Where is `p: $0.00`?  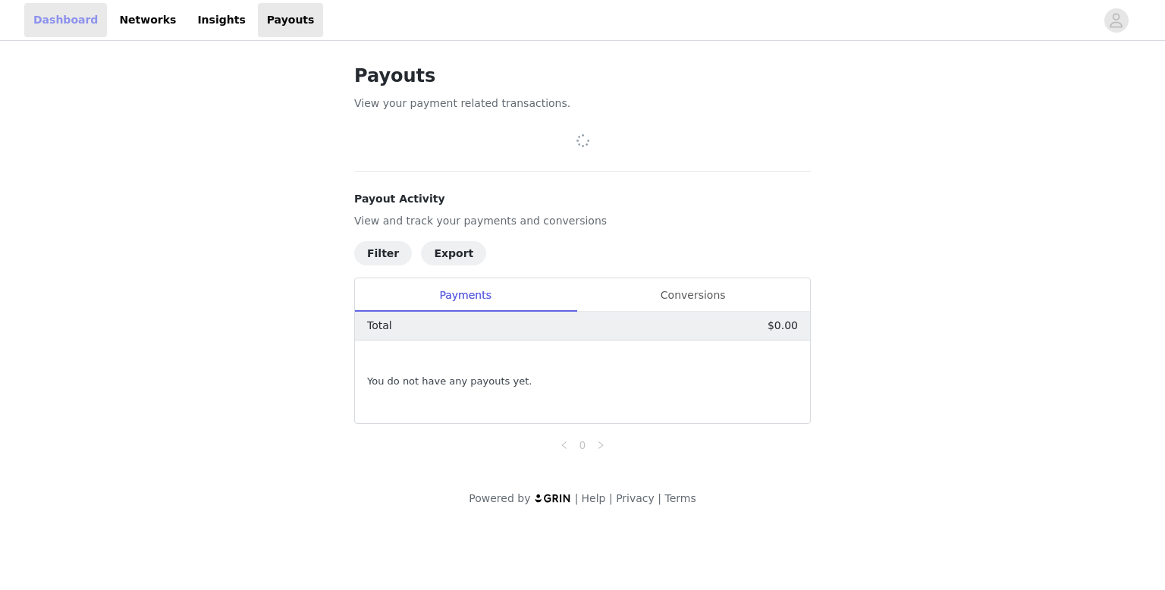 p: $0.00 is located at coordinates (783, 325).